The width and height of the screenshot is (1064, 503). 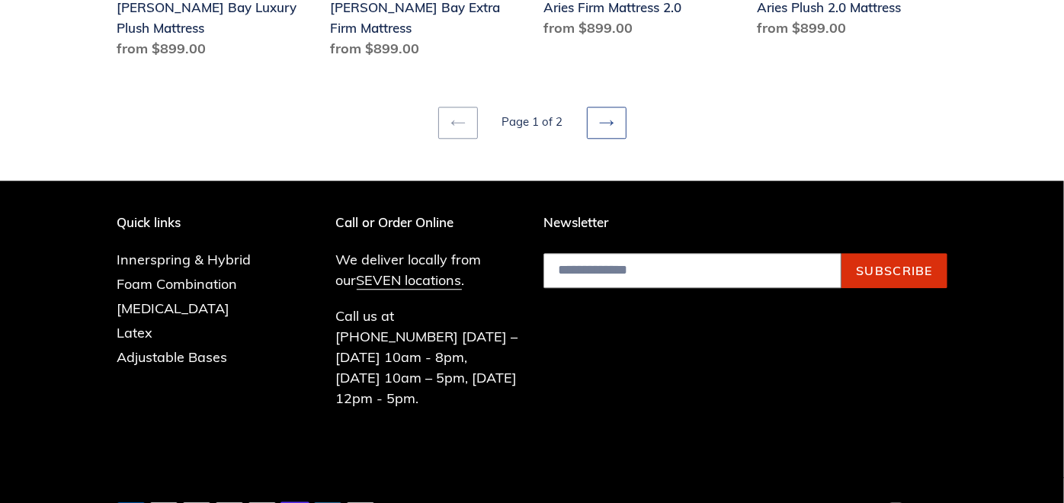 I want to click on a: Adjustable Bases, so click(x=171, y=357).